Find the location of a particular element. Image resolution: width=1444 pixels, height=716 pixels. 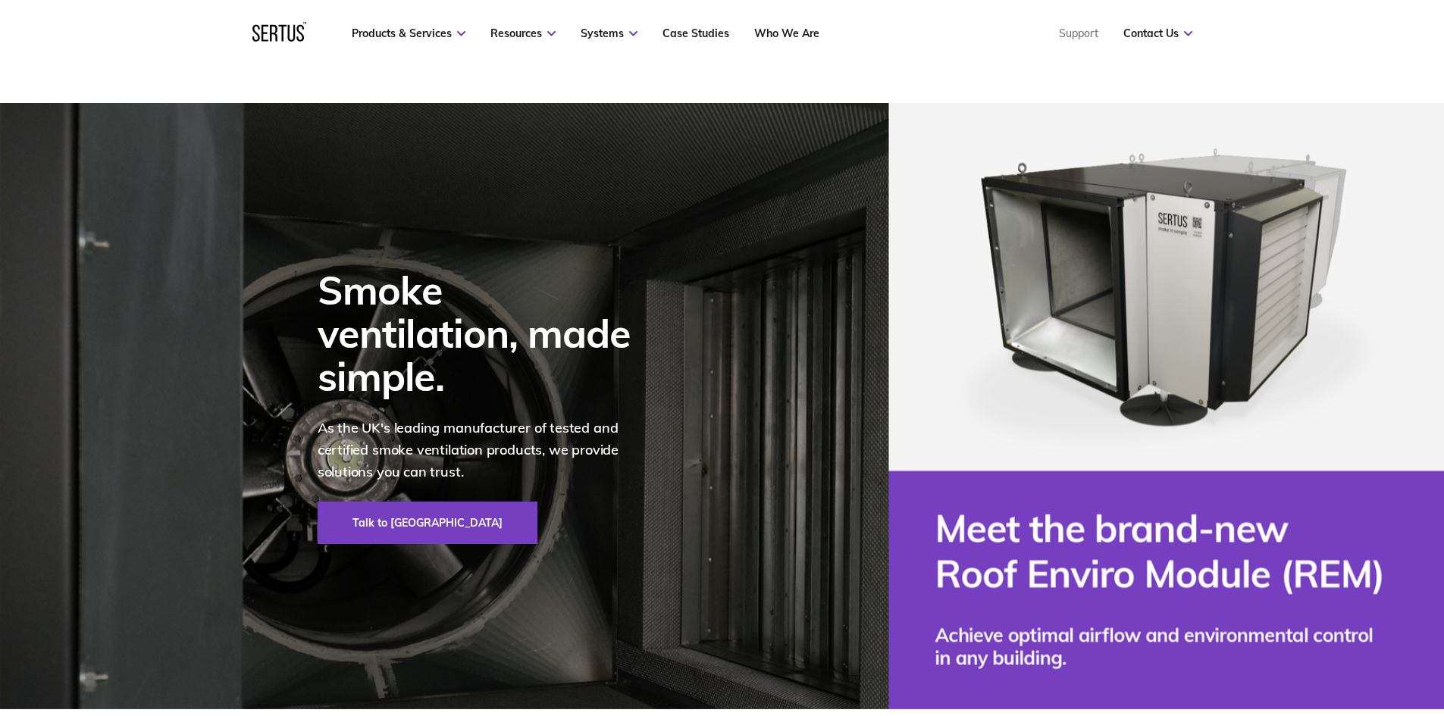

a: Resources is located at coordinates (523, 33).